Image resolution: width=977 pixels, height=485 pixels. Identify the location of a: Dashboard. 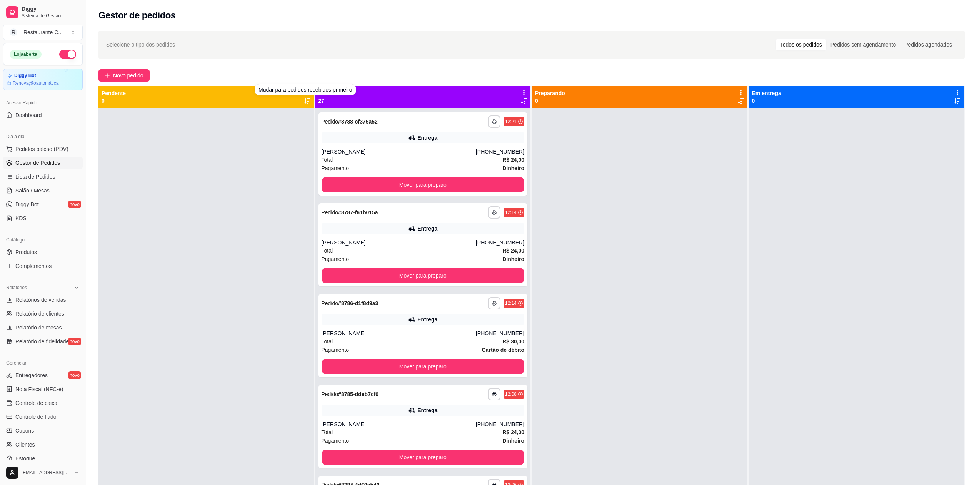
(43, 115).